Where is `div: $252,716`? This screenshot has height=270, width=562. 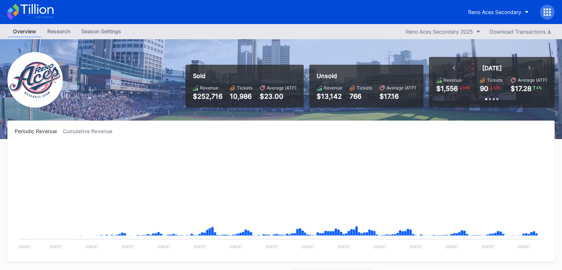
div: $252,716 is located at coordinates (208, 96).